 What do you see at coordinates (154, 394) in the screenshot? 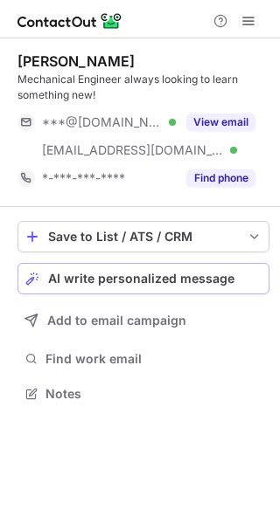
I see `span: Notes` at bounding box center [154, 394].